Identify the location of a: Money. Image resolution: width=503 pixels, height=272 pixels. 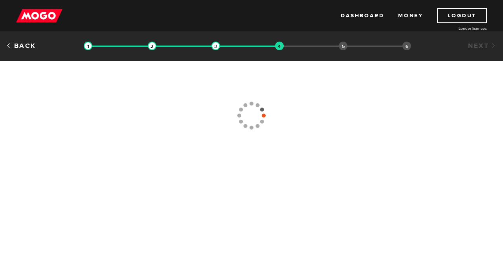
(410, 16).